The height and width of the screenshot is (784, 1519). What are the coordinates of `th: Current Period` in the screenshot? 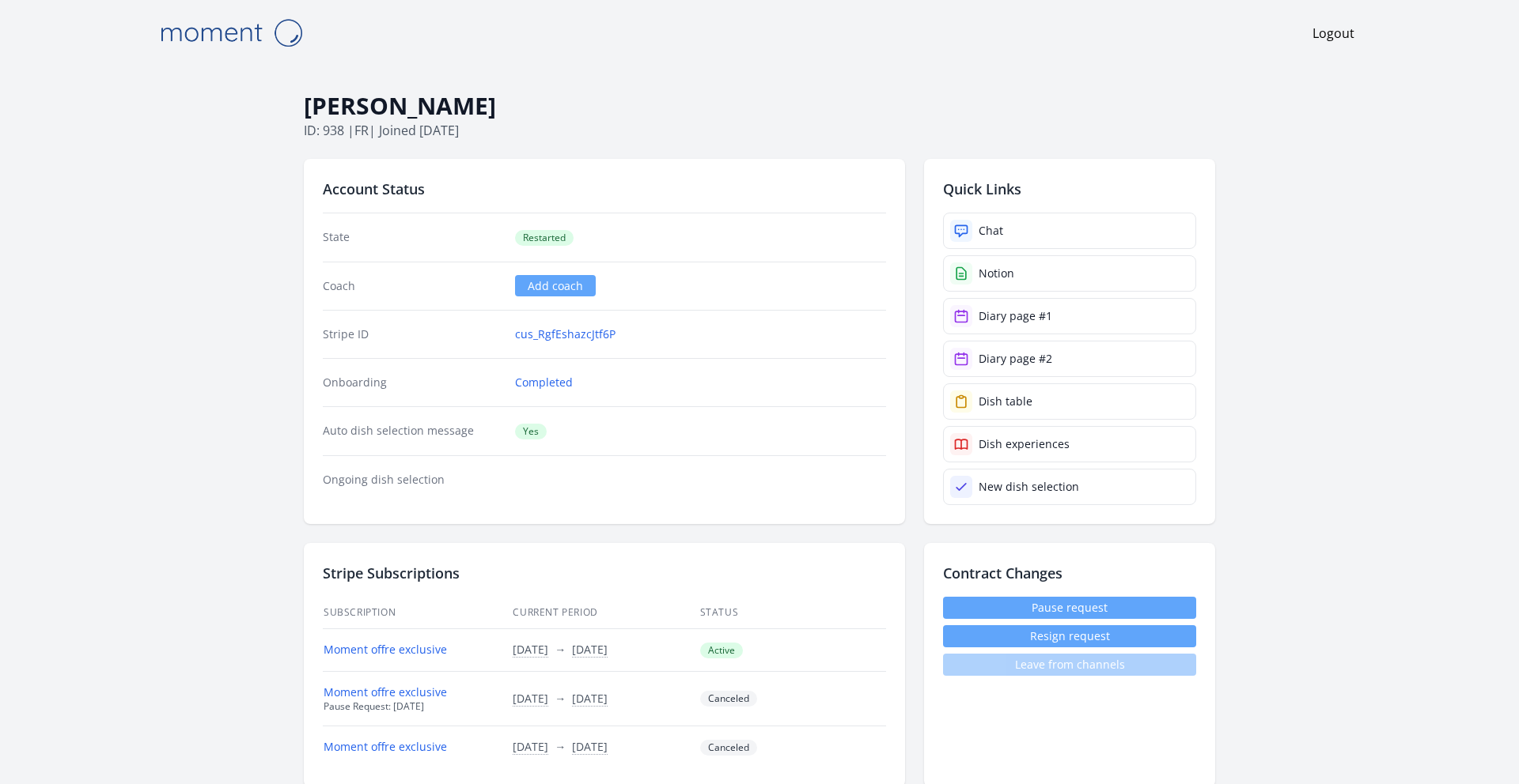 It's located at (605, 613).